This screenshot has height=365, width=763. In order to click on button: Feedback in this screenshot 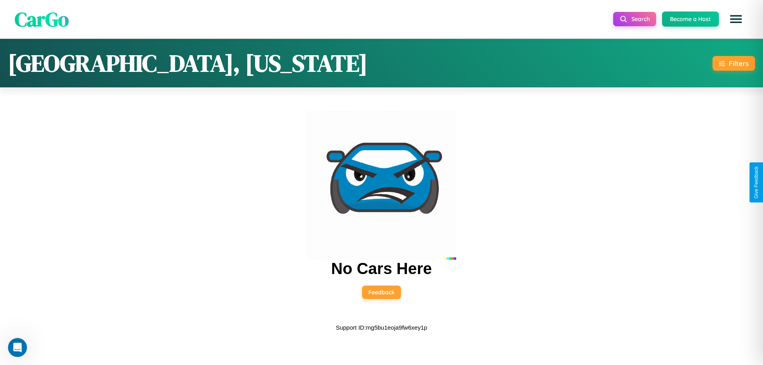, I will do `click(382, 293)`.